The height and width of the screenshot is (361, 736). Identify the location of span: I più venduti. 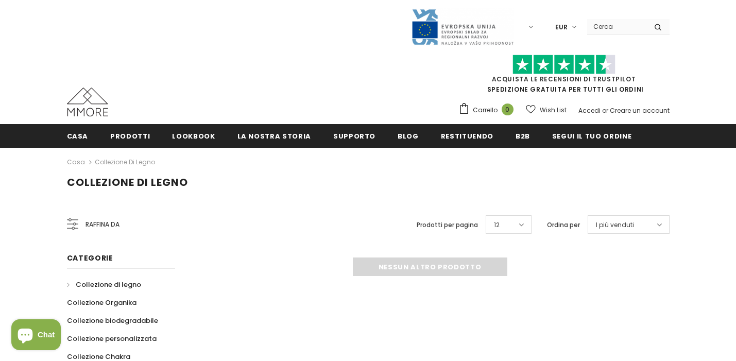
(615, 225).